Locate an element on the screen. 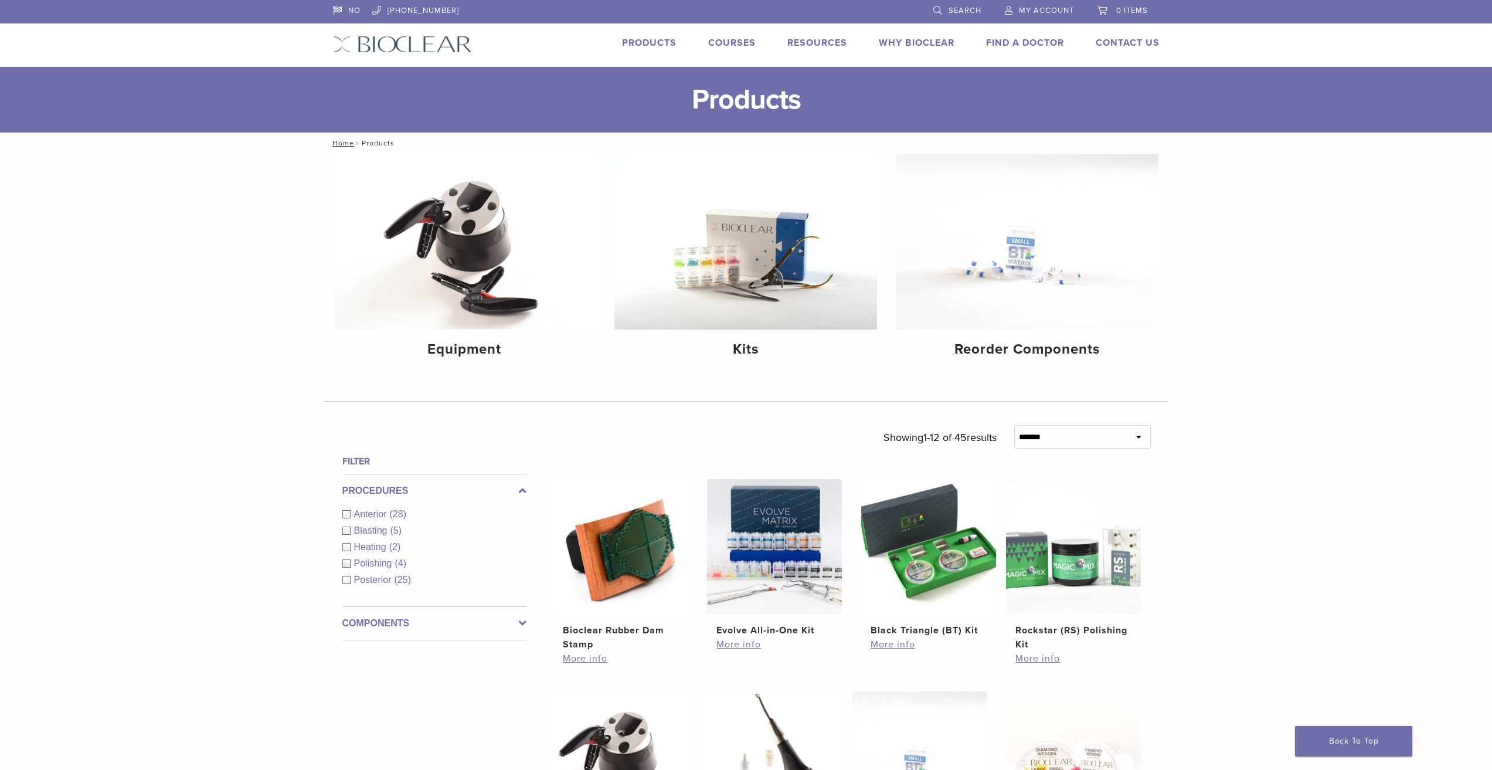 This screenshot has height=770, width=1492. a: Evolve All-in-One KitEvolve All-in-One Kit is located at coordinates (774, 558).